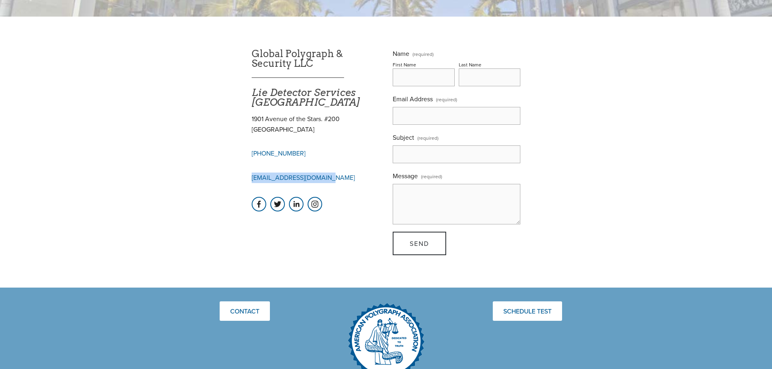  Describe the element at coordinates (401, 54) in the screenshot. I see `span: Name` at that location.